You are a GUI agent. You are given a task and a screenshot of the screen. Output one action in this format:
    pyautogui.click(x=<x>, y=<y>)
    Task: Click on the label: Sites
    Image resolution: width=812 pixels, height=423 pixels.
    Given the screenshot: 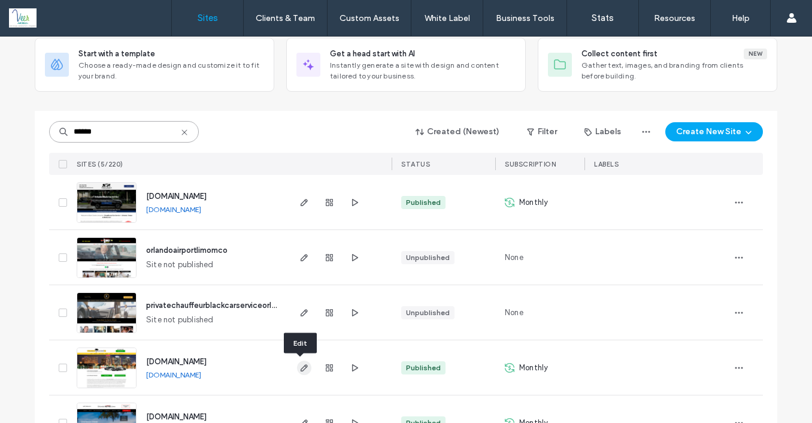 What is the action you would take?
    pyautogui.click(x=208, y=18)
    